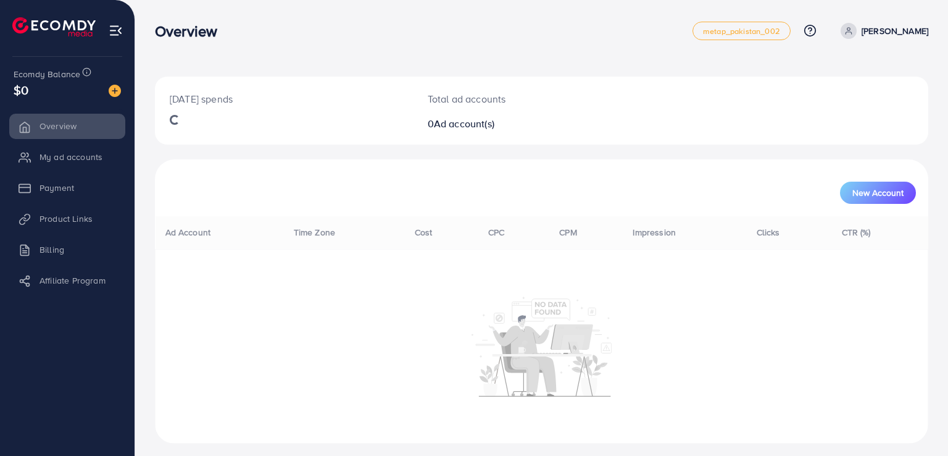  Describe the element at coordinates (509, 123) in the screenshot. I see `h2: 0` at that location.